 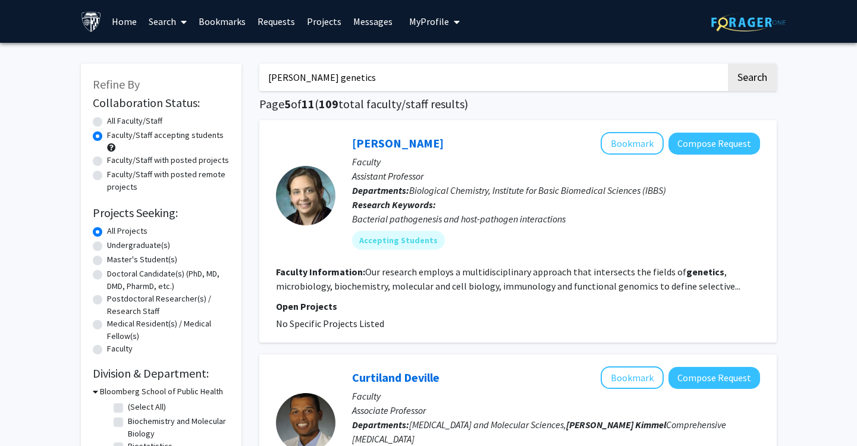 I want to click on span: Biological Chemistry, Institute for Basic Biomedical Sciences (IBBS), so click(x=538, y=190).